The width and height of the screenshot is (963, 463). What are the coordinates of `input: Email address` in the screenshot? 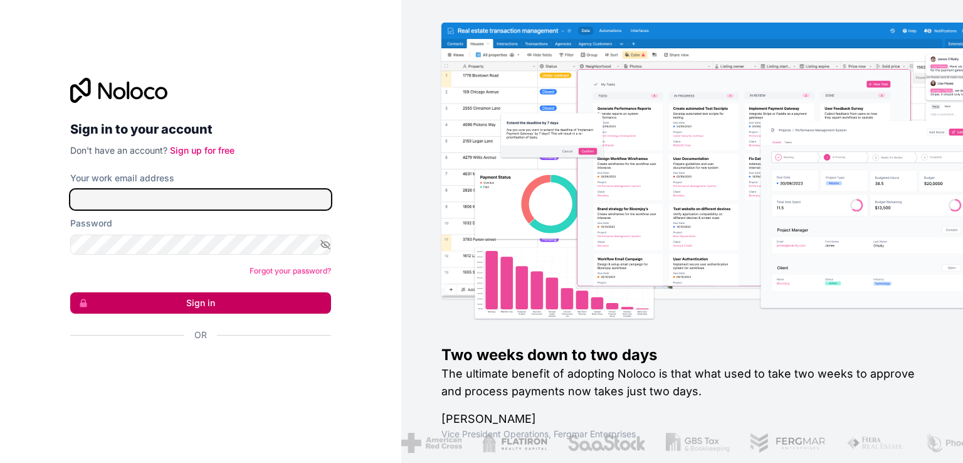 It's located at (201, 199).